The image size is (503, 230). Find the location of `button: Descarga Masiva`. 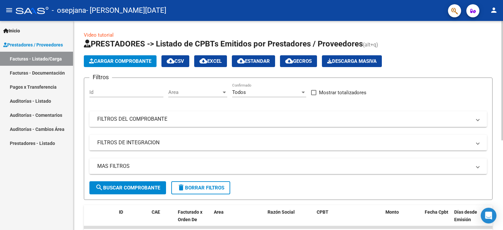

button: Descarga Masiva is located at coordinates (351, 61).